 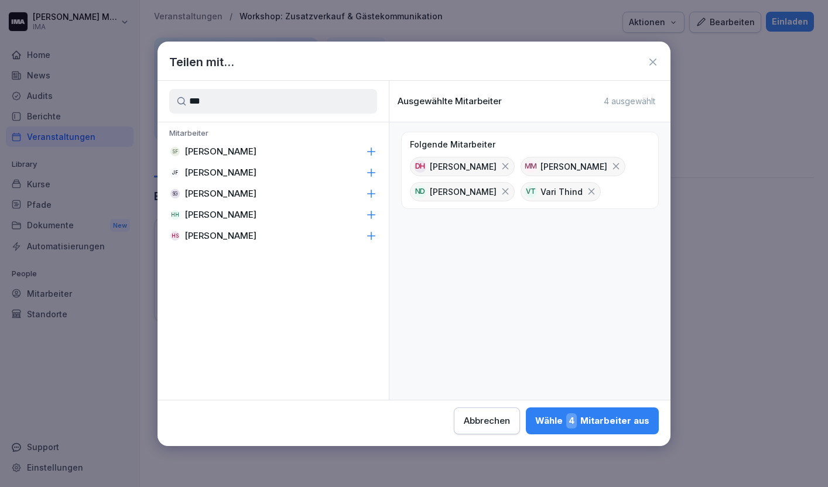 I want to click on button: Wähle4Mitarbeiter aus, so click(x=592, y=421).